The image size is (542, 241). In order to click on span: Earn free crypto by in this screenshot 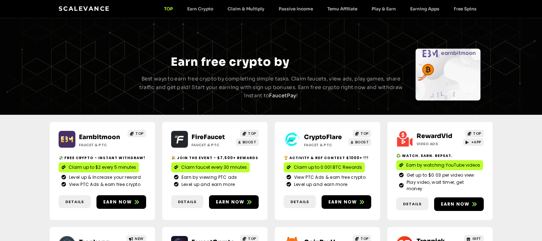, I will do `click(230, 62)`.